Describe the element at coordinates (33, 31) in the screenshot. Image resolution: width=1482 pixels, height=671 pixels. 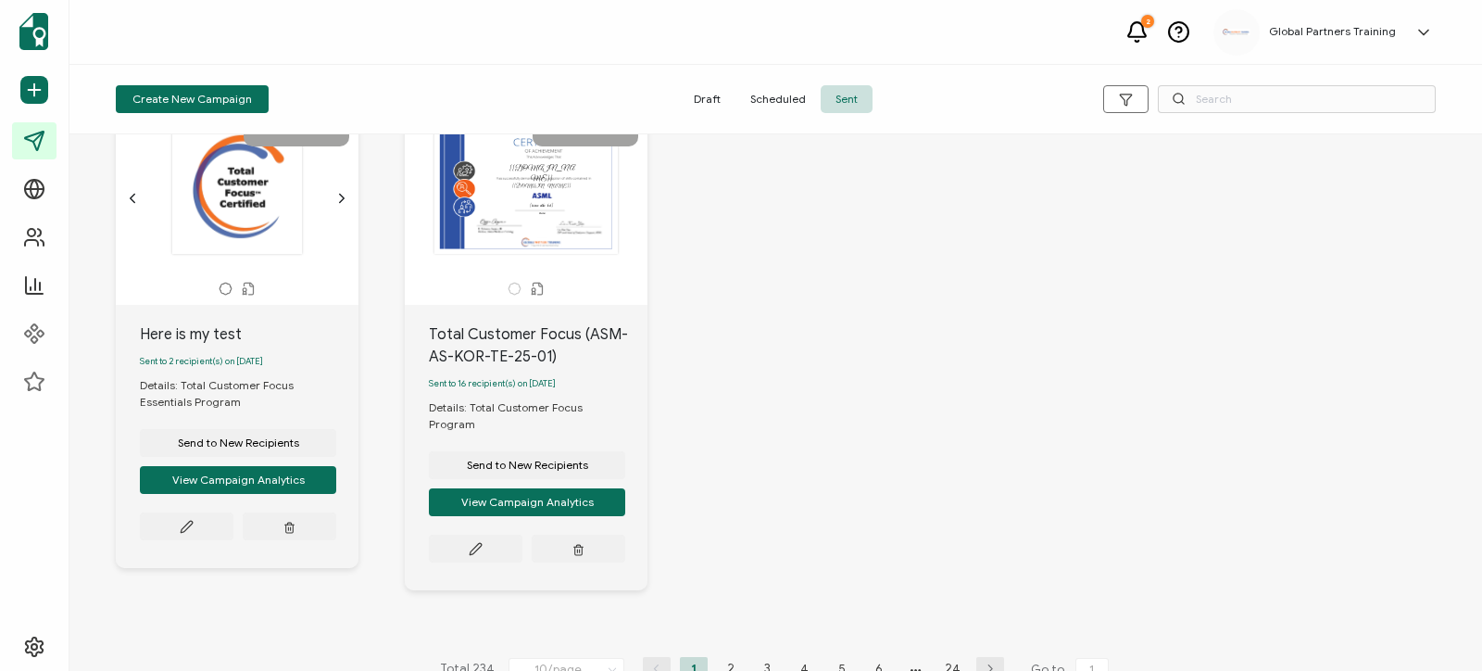
I see `img: sertifier-logomark-colored.svg` at that location.